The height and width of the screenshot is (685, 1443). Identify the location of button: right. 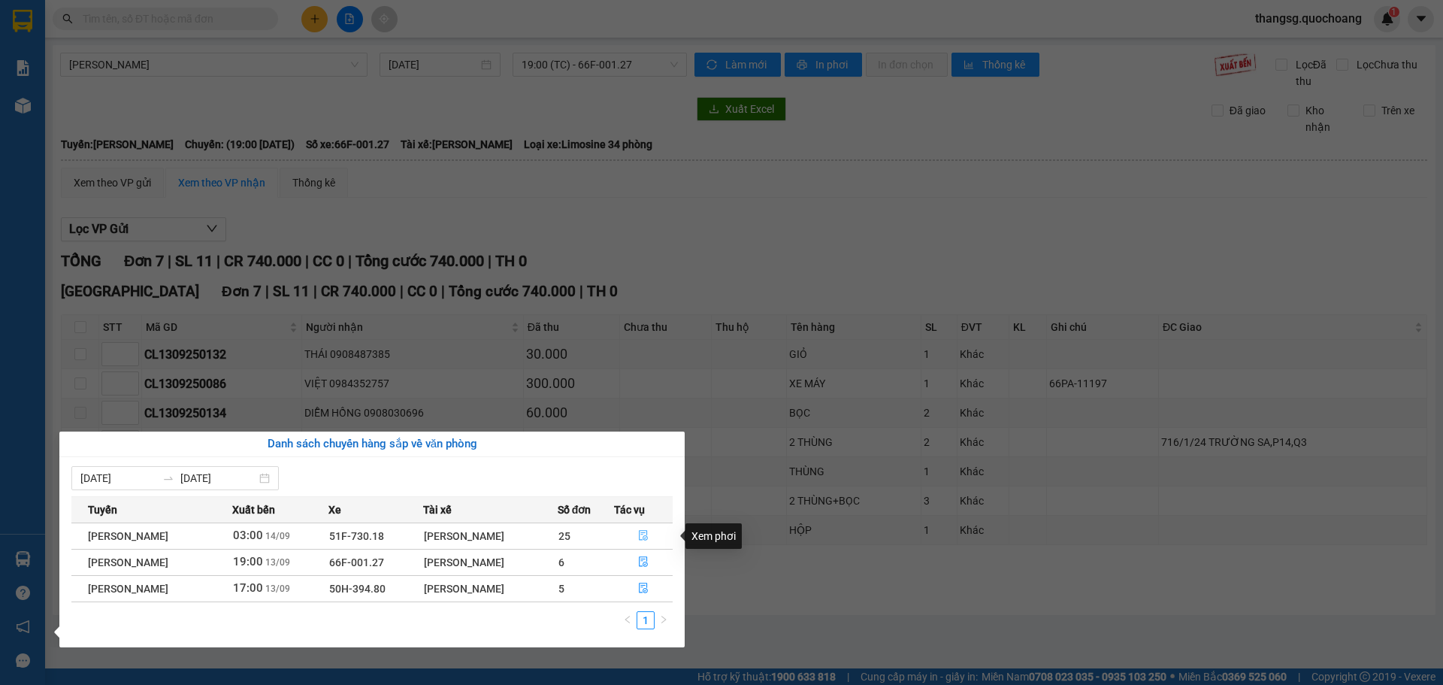
(664, 620).